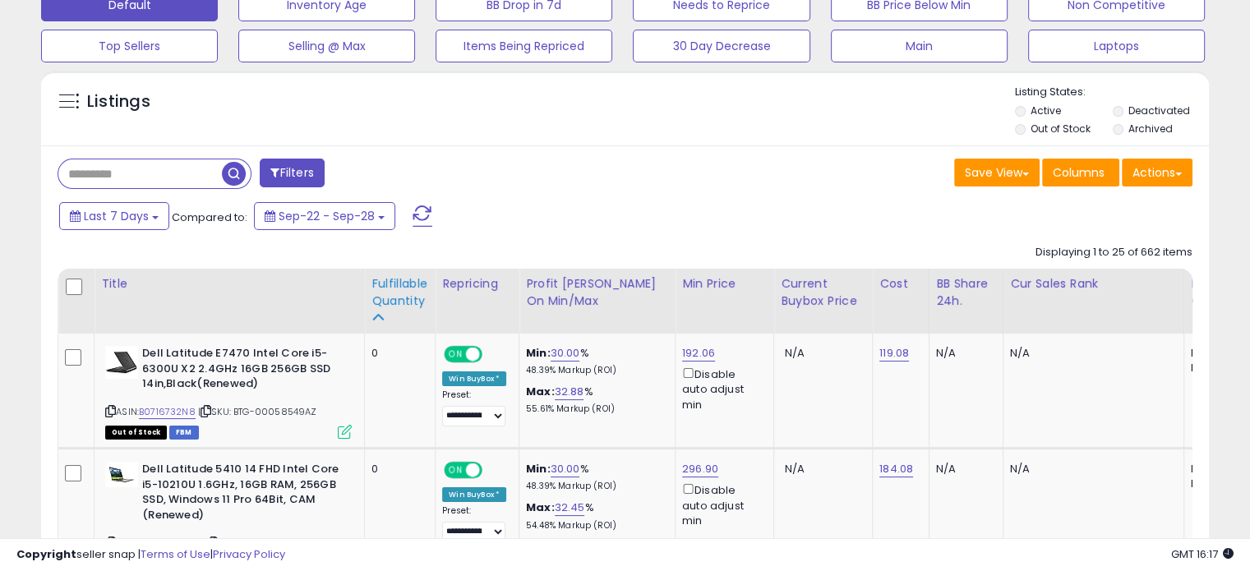  I want to click on button: Columns, so click(1081, 173).